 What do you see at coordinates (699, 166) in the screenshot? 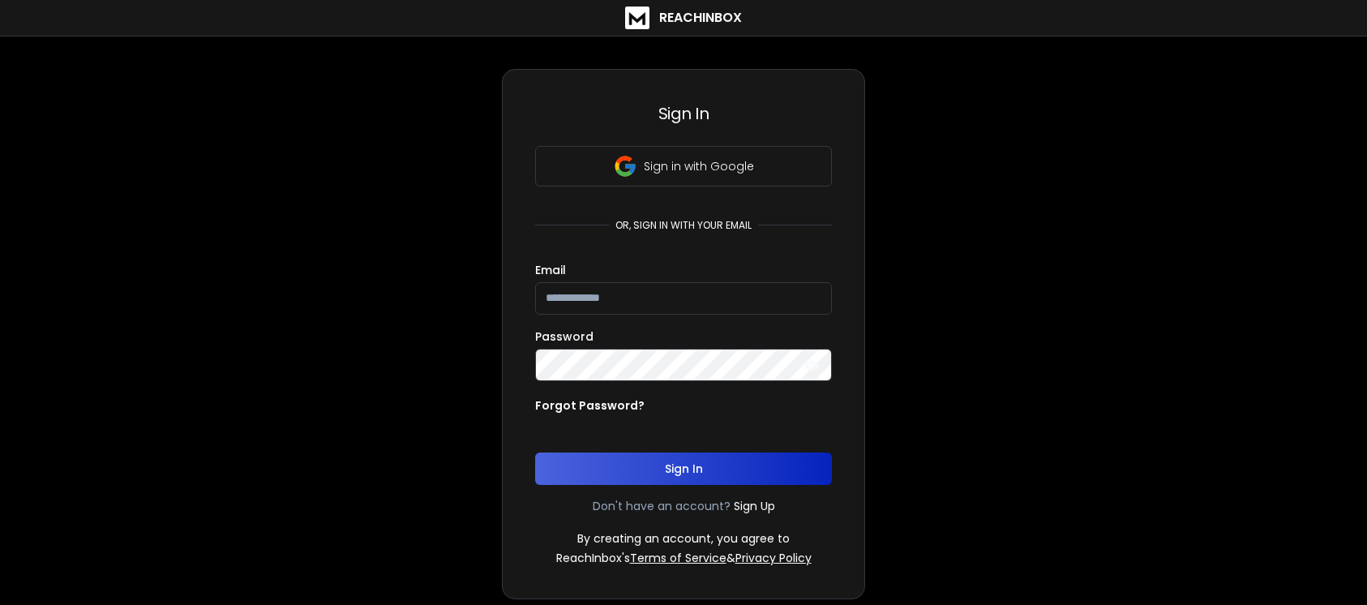
I see `p: Sign in with Google` at bounding box center [699, 166].